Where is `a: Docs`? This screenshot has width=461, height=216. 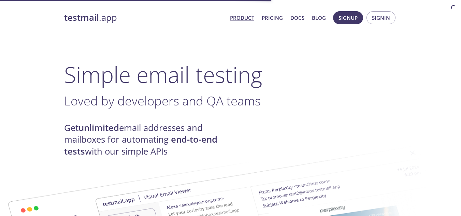
a: Docs is located at coordinates (297, 18).